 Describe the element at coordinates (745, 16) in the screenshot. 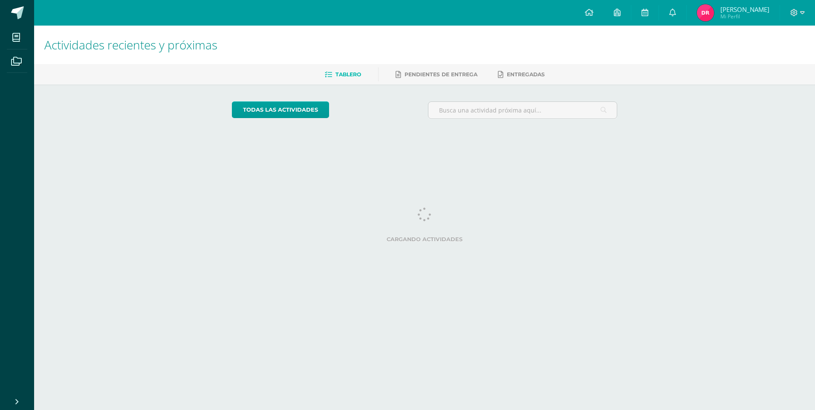

I see `span: Mi Perfil` at that location.